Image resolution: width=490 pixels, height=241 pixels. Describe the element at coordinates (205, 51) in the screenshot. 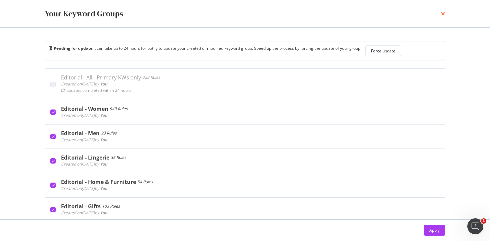

I see `div: It can take up to 24 hours for botify to update your created or modified keyword group. Speed up ...` at that location.